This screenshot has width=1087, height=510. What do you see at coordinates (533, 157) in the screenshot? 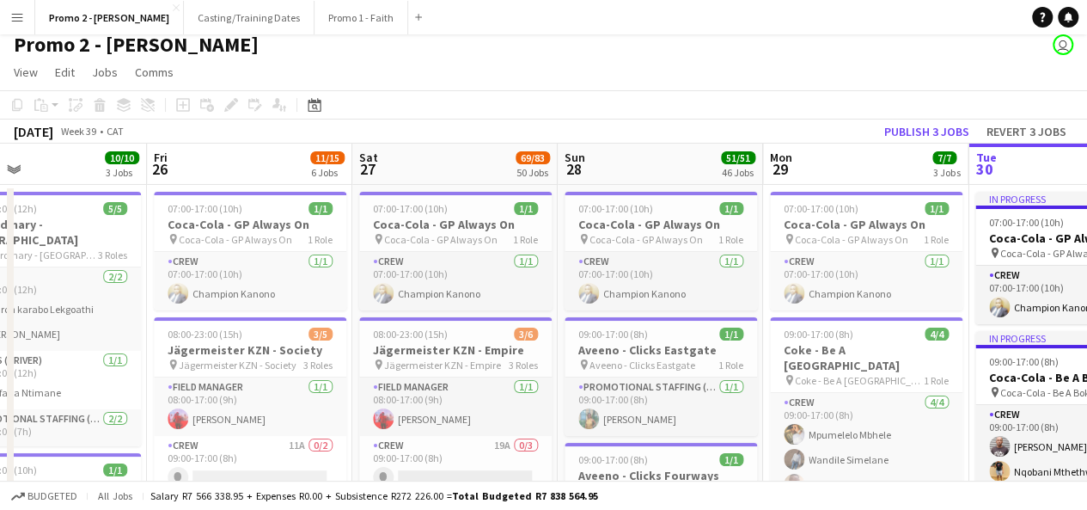
I see `span: 69/83` at bounding box center [533, 157].